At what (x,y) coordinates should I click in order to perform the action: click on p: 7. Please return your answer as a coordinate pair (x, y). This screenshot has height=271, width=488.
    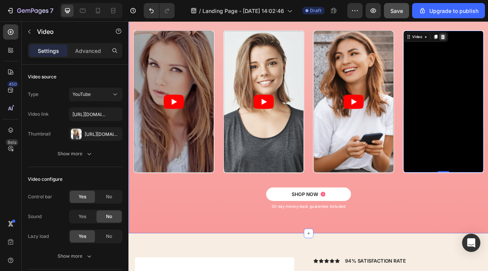
    Looking at the image, I should click on (51, 11).